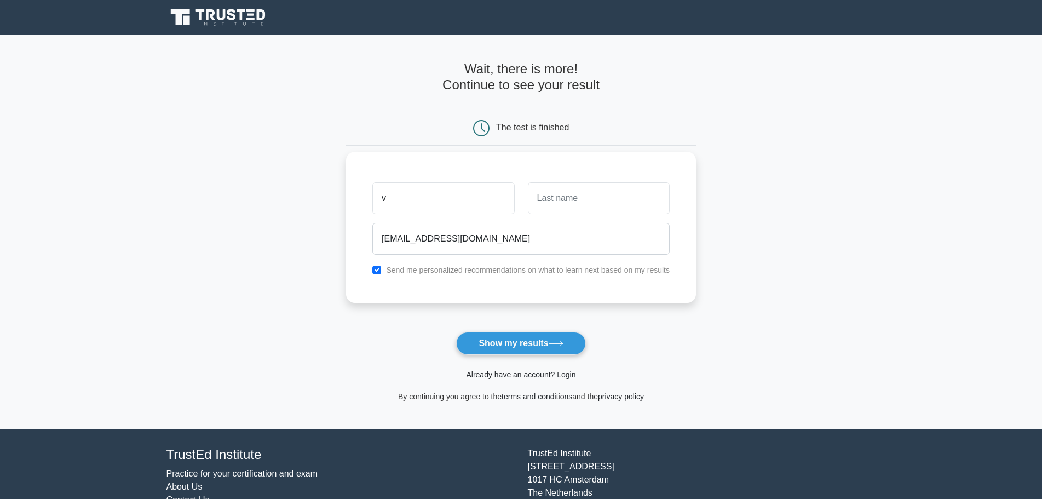 This screenshot has width=1042, height=499. Describe the element at coordinates (598, 198) in the screenshot. I see `input: Last name` at that location.